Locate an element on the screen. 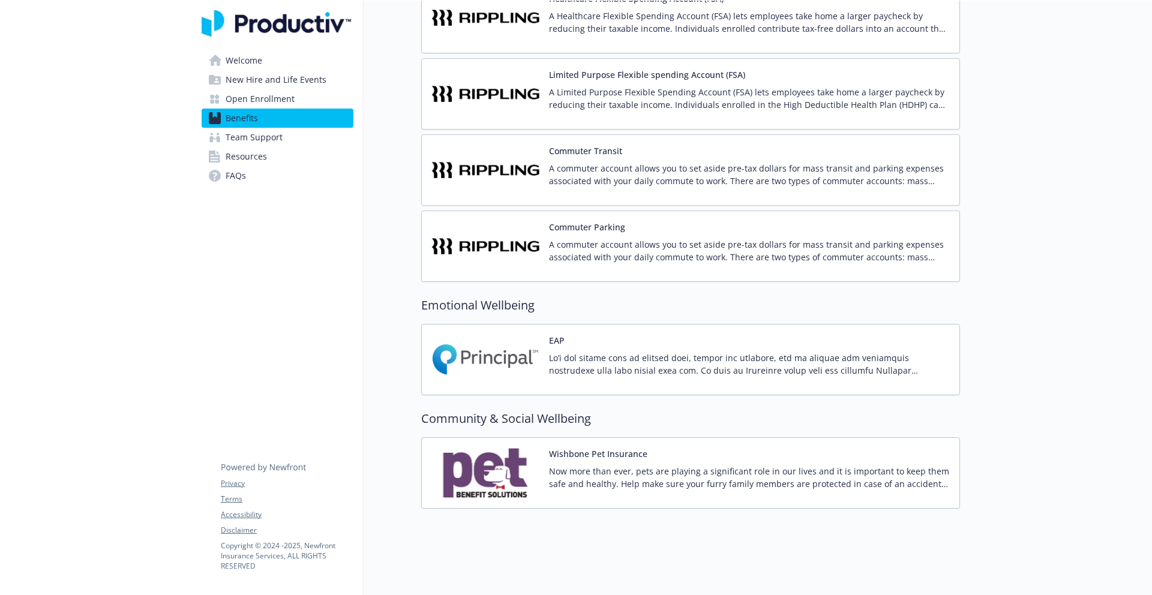 The height and width of the screenshot is (595, 1152). a: Welcome is located at coordinates (277, 61).